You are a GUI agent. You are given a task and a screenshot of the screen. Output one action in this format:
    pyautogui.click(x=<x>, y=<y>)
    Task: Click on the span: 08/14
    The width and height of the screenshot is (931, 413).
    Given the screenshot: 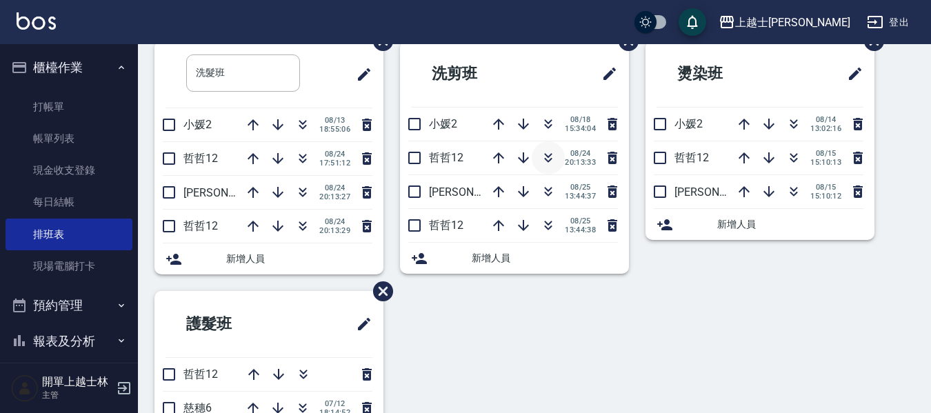 What is the action you would take?
    pyautogui.click(x=825, y=119)
    